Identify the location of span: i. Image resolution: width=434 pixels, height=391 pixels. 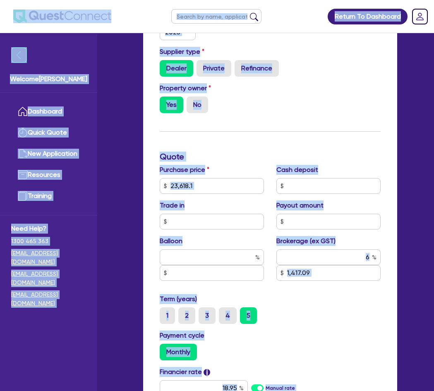
(207, 372).